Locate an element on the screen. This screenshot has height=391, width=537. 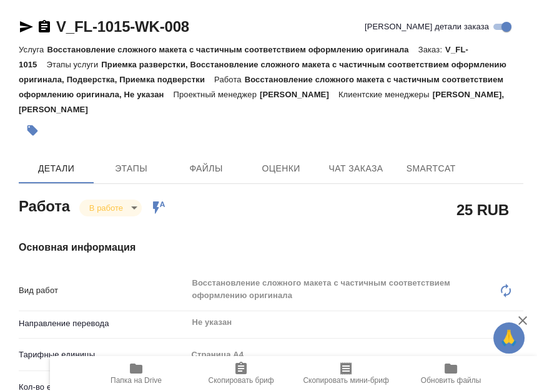
p: Направление перевода is located at coordinates (102, 324).